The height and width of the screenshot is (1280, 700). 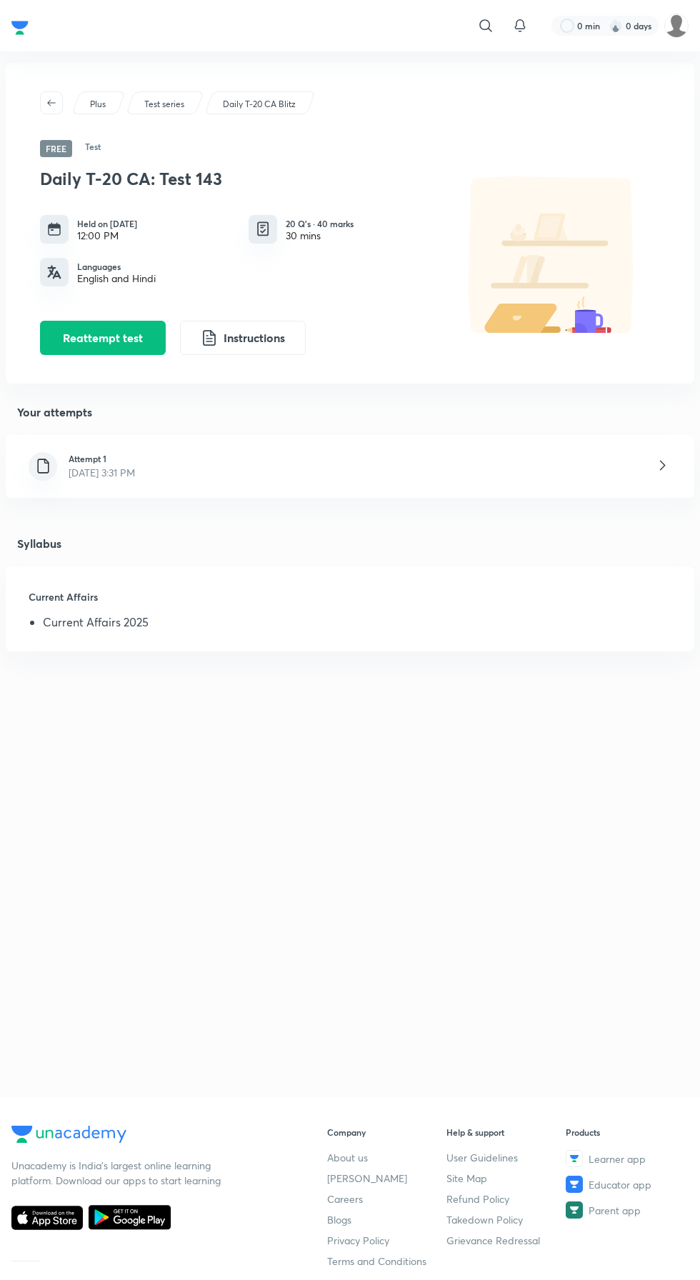 What do you see at coordinates (386, 1219) in the screenshot?
I see `a: Blogs` at bounding box center [386, 1219].